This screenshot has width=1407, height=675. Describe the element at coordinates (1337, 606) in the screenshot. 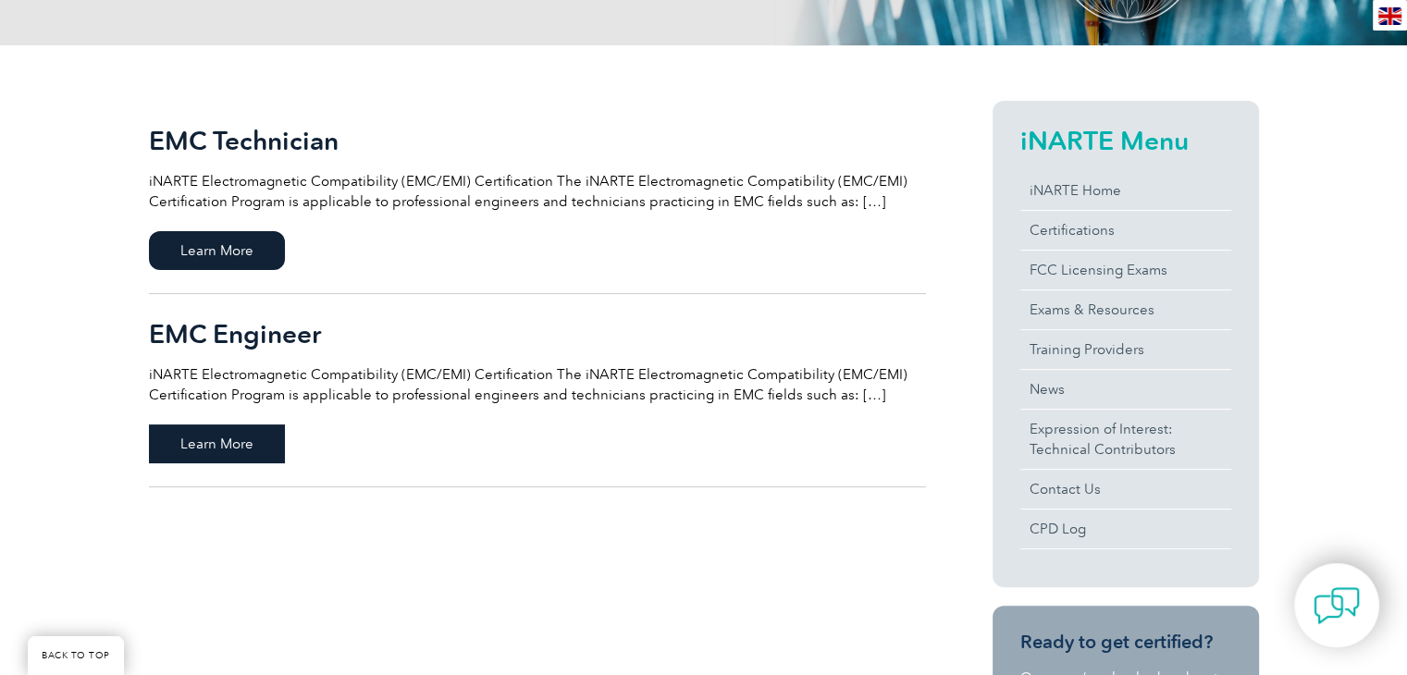

I see `img: contact-chat.png` at that location.